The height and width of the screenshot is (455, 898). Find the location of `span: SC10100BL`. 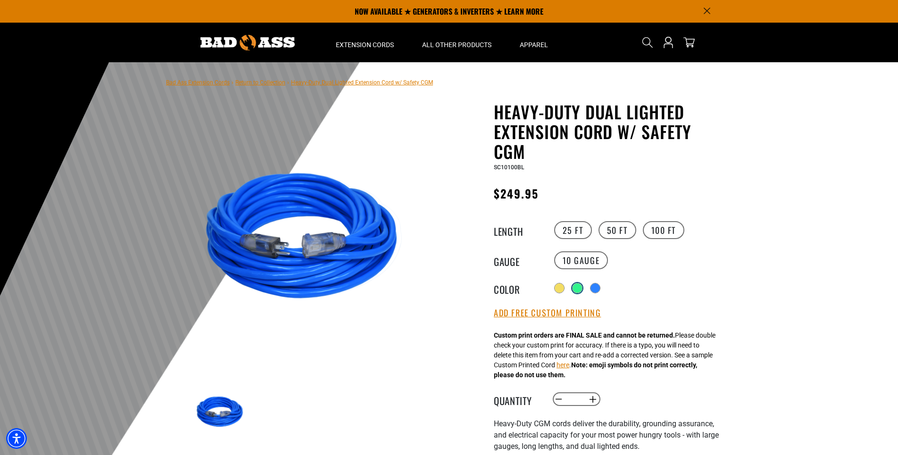

span: SC10100BL is located at coordinates (509, 167).